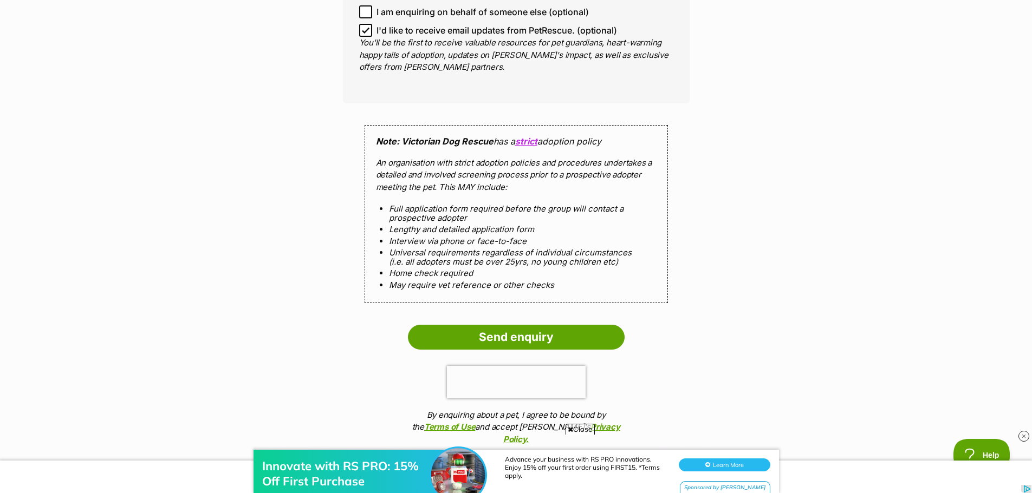 The height and width of the screenshot is (493, 1032). I want to click on input: Send enquiry, so click(516, 337).